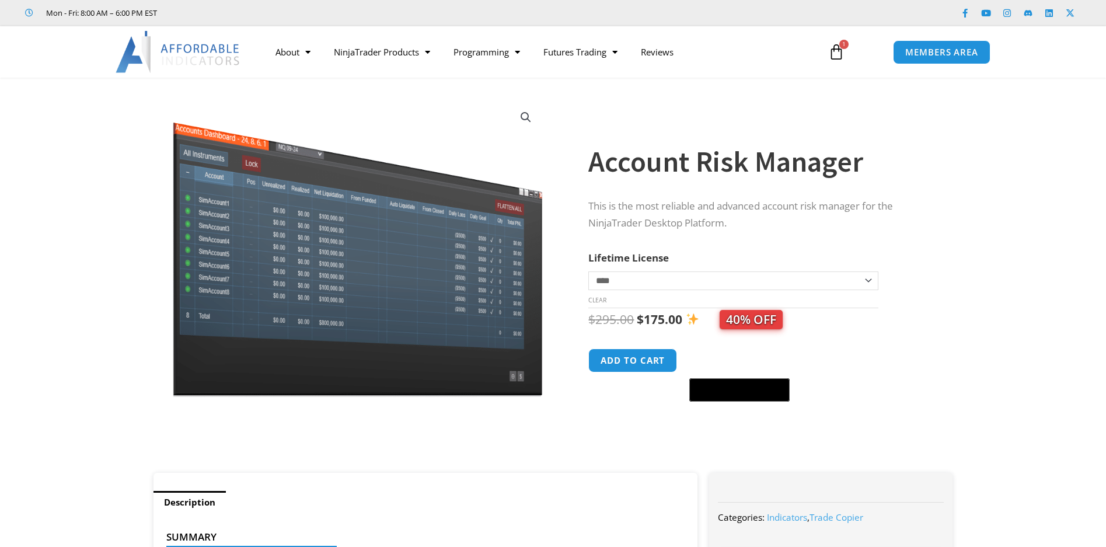  Describe the element at coordinates (487, 52) in the screenshot. I see `a: Programming` at that location.